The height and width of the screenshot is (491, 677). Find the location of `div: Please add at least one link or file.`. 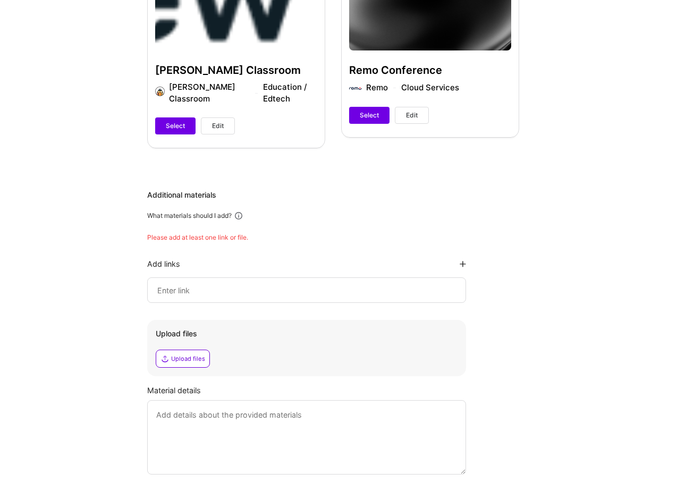

div: Please add at least one link or file. is located at coordinates (333, 238).